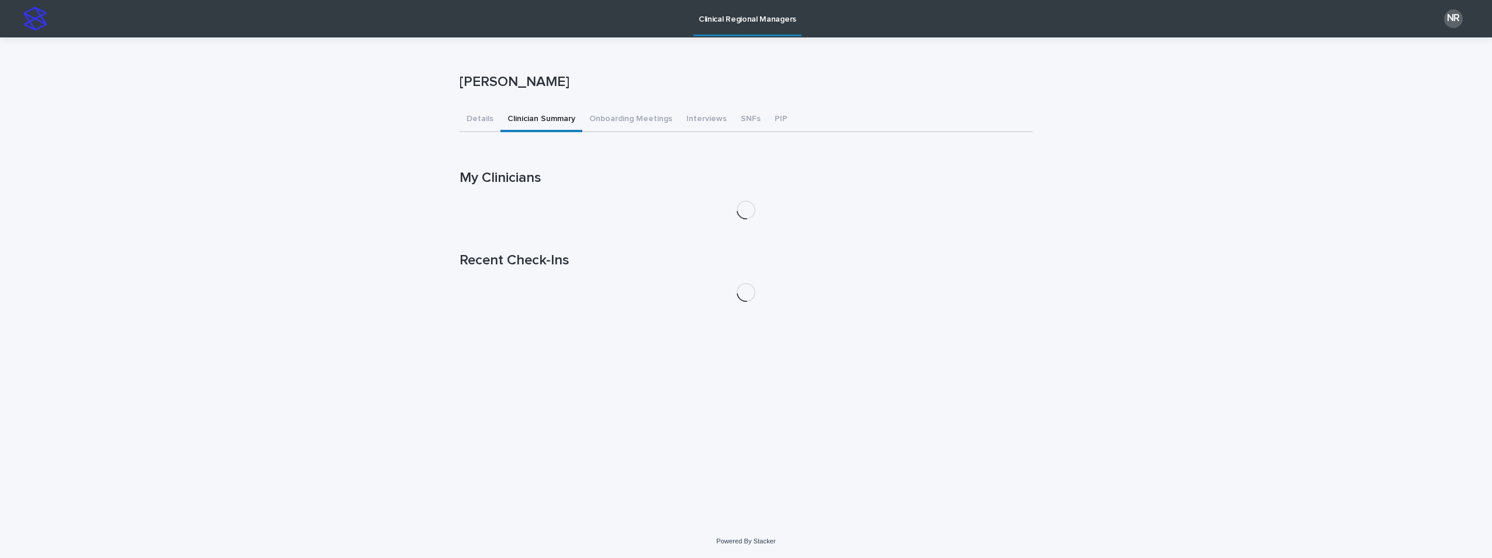 Image resolution: width=1492 pixels, height=558 pixels. I want to click on button: PIP, so click(781, 120).